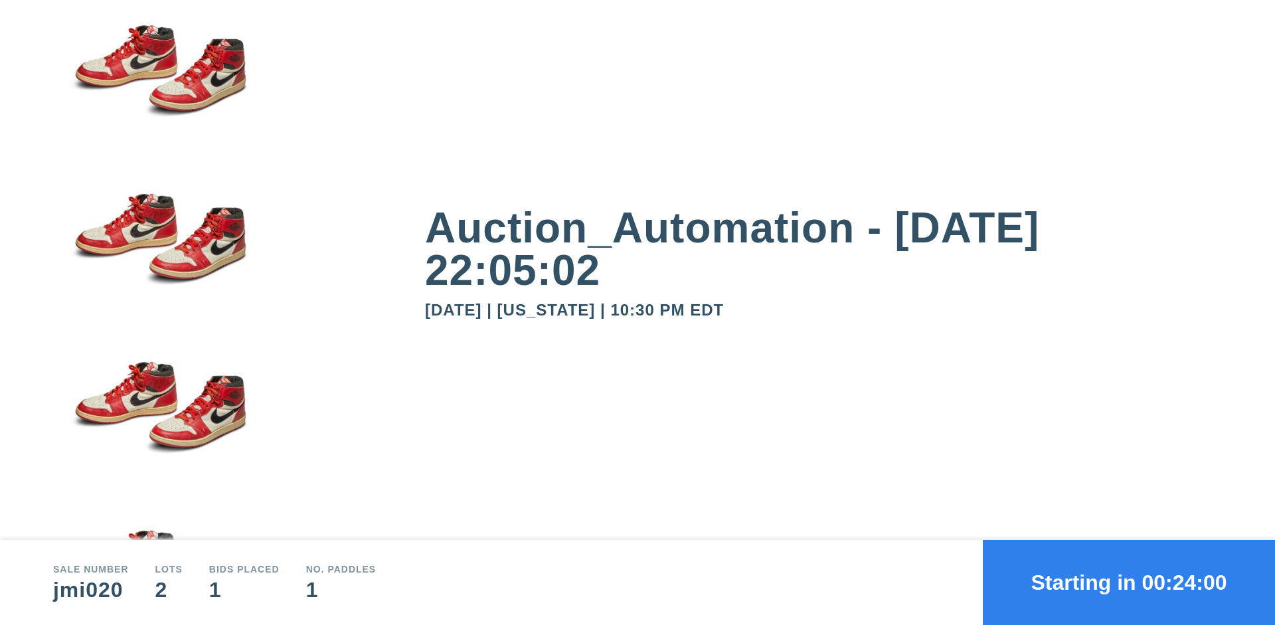 The width and height of the screenshot is (1275, 625). What do you see at coordinates (1129, 582) in the screenshot?
I see `button: Starting in 00:24:00` at bounding box center [1129, 582].